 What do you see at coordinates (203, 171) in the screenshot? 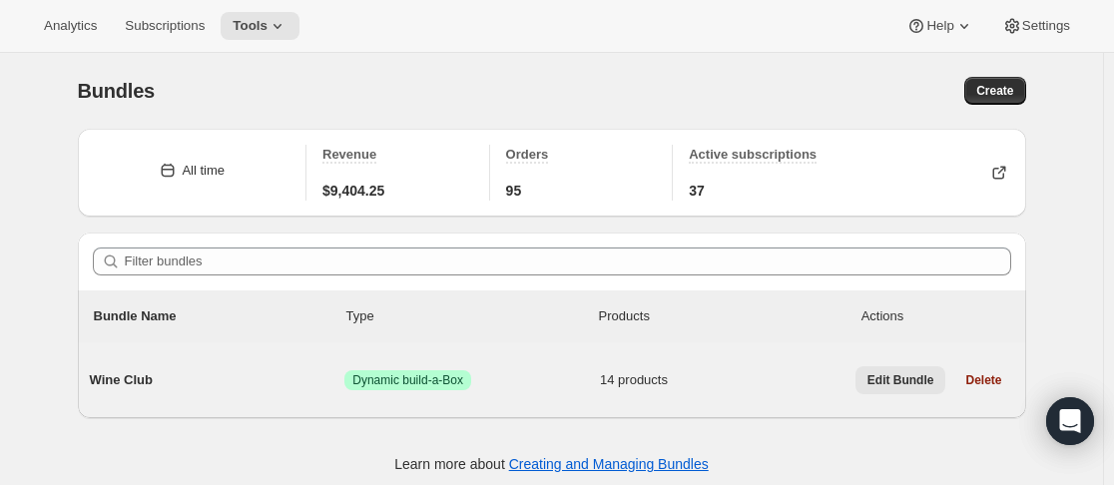
I see `div: All time` at bounding box center [203, 171].